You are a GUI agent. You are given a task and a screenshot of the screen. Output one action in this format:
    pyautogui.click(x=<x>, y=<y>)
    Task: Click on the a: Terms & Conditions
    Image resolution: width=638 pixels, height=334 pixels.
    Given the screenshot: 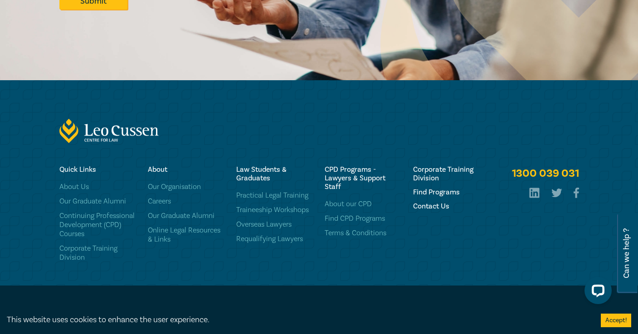 What is the action you would take?
    pyautogui.click(x=363, y=233)
    